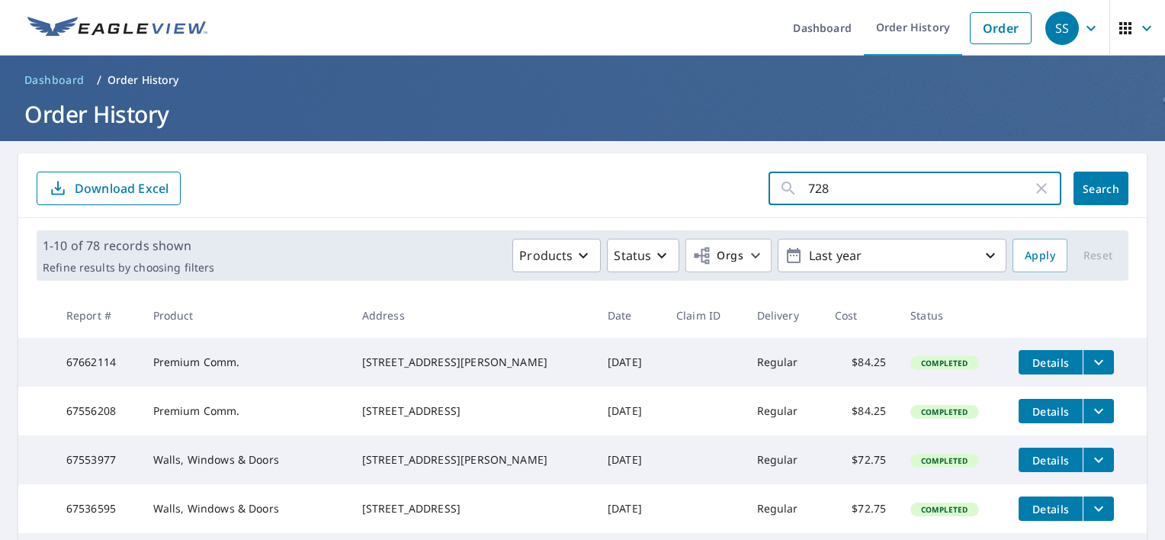 Image resolution: width=1165 pixels, height=540 pixels. Describe the element at coordinates (1098, 460) in the screenshot. I see `button: filesDropdownBtn-67553977` at that location.